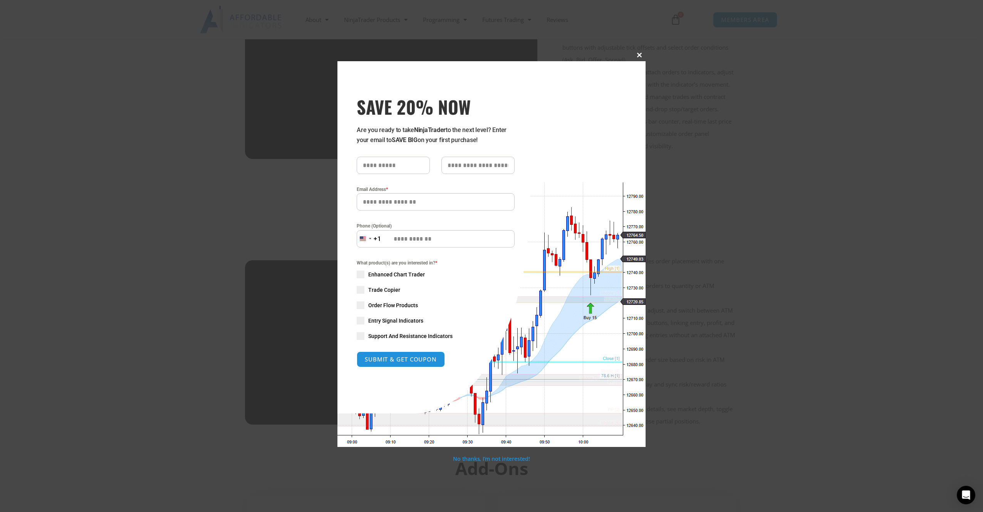 The height and width of the screenshot is (512, 983). Describe the element at coordinates (436, 263) in the screenshot. I see `span: What product(s) are you interested in?` at that location.